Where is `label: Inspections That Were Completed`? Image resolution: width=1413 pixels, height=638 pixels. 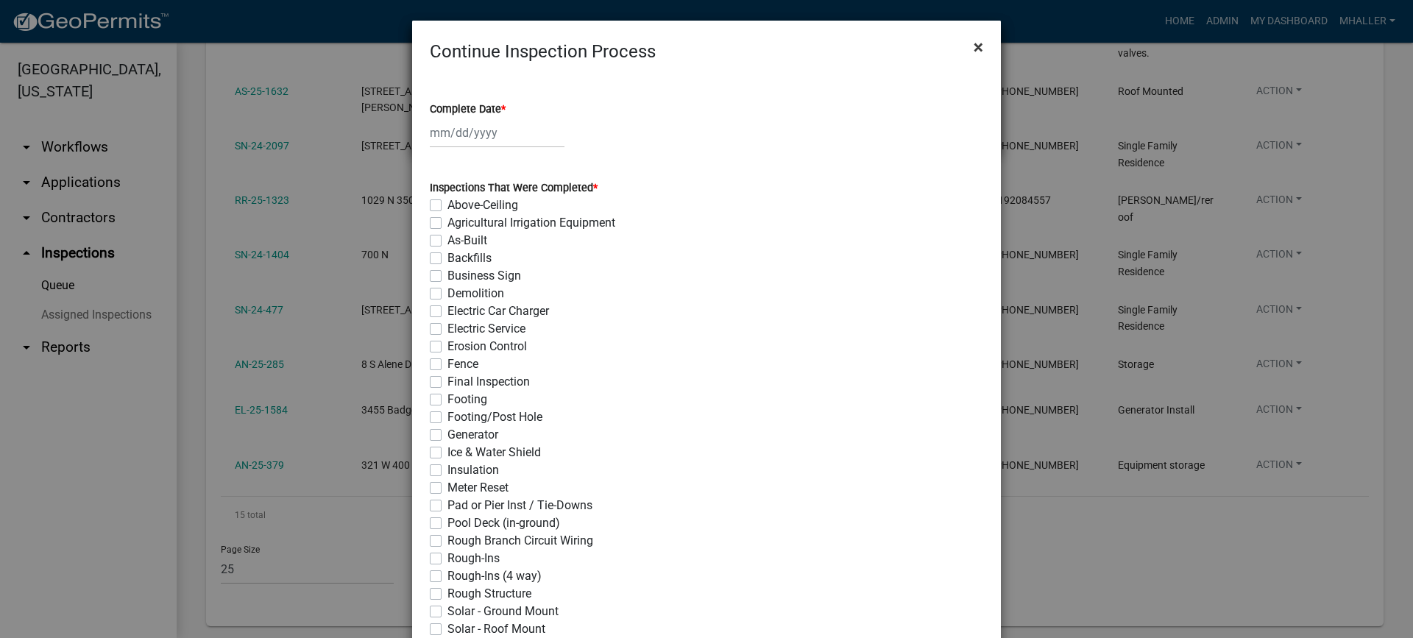 label: Inspections That Were Completed is located at coordinates (514, 188).